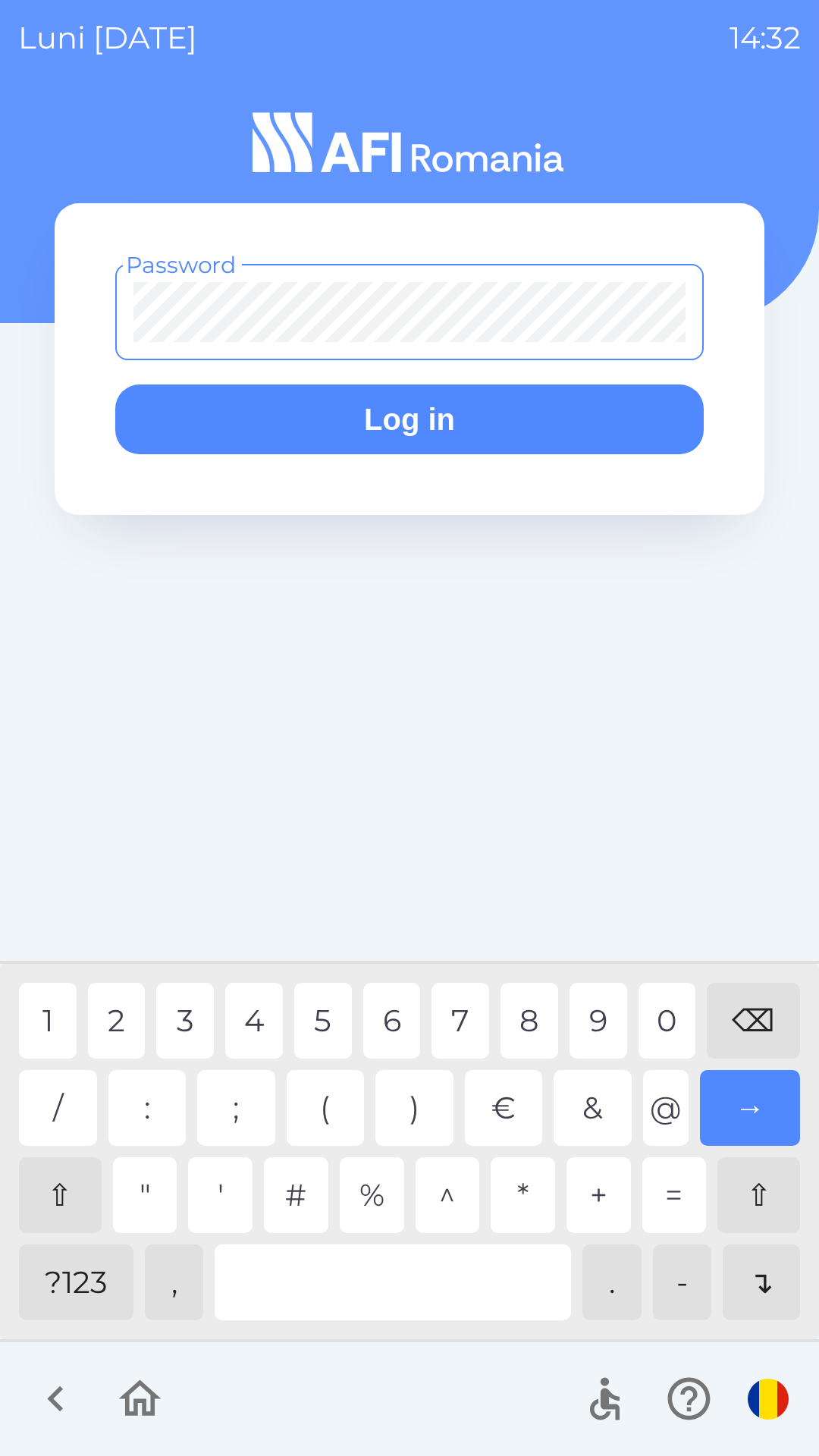 Image resolution: width=819 pixels, height=1456 pixels. I want to click on img: ro flag, so click(768, 1400).